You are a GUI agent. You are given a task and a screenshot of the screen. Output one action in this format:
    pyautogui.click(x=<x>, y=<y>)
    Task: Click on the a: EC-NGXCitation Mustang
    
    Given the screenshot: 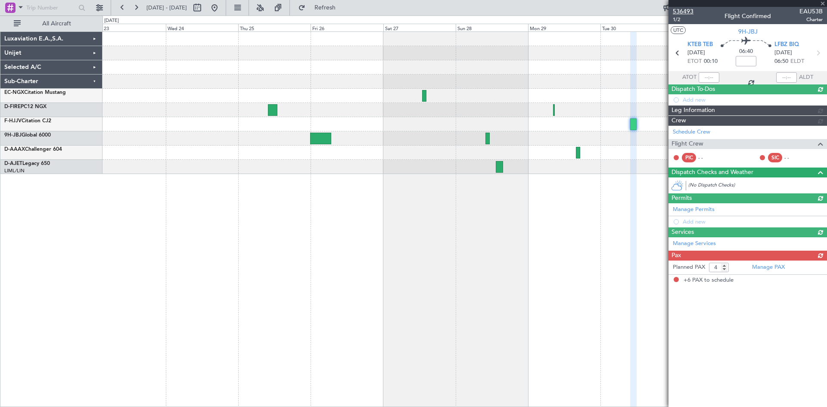 What is the action you would take?
    pyautogui.click(x=35, y=93)
    